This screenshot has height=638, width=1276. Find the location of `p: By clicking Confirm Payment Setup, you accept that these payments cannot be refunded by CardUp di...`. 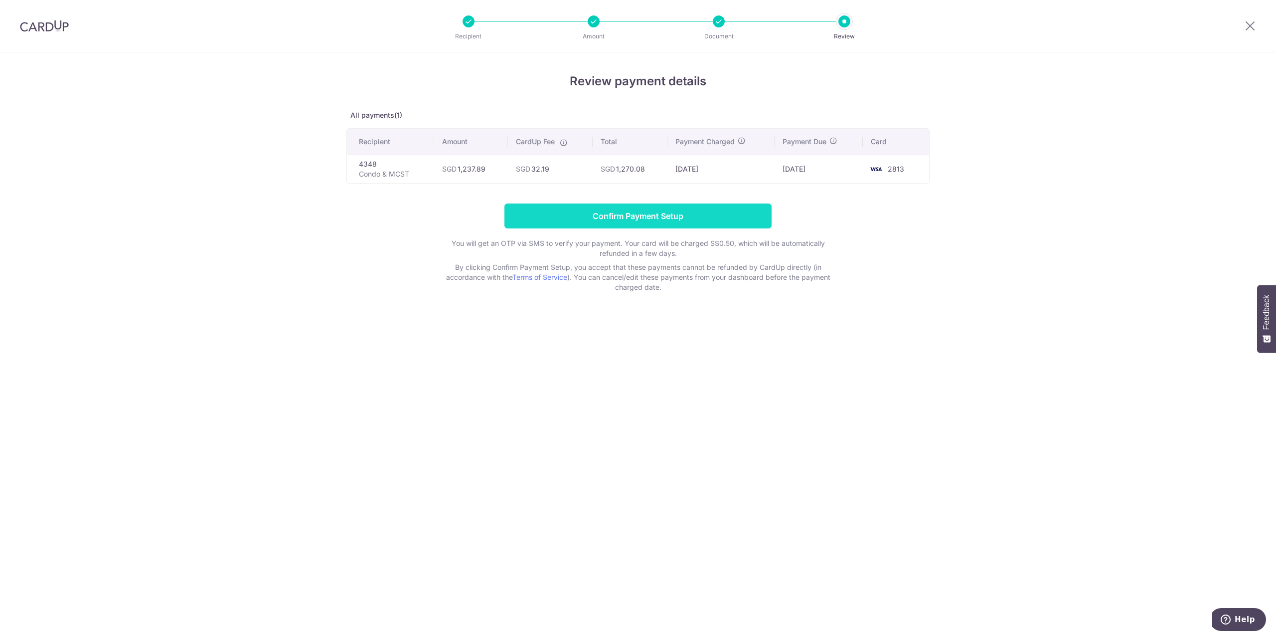

p: By clicking Confirm Payment Setup, you accept that these payments cannot be refunded by CardUp di... is located at coordinates (638, 277).